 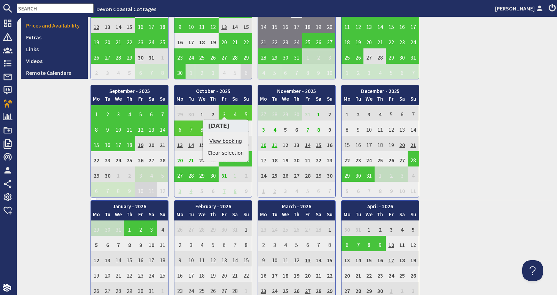 What do you see at coordinates (126, 9) in the screenshot?
I see `a: Devon Coastal Cottages` at bounding box center [126, 9].